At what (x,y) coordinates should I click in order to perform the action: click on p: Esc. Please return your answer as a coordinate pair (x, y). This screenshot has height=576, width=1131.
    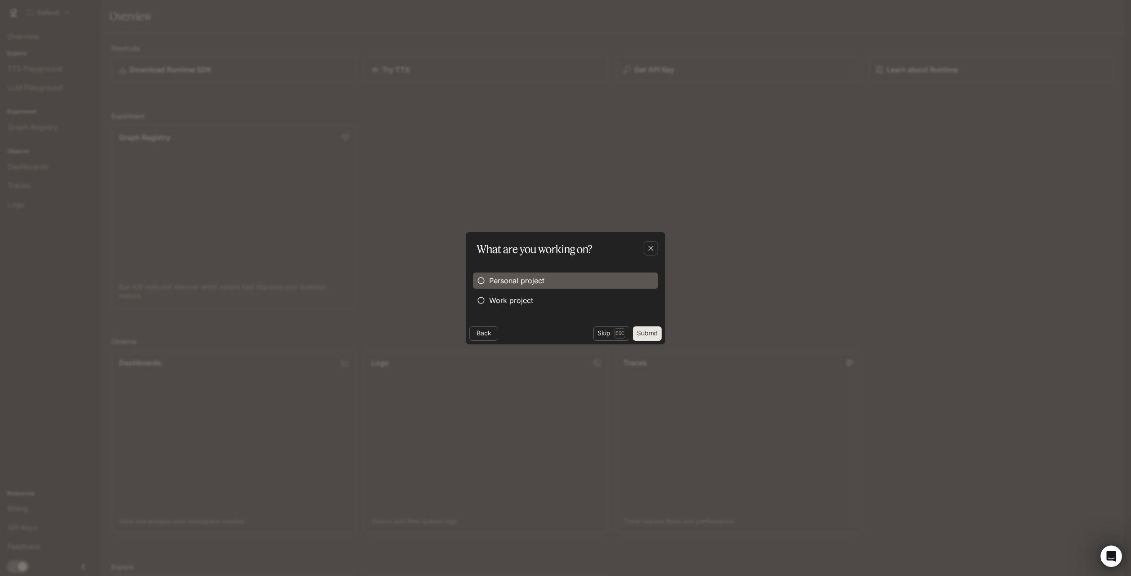
    Looking at the image, I should click on (620, 333).